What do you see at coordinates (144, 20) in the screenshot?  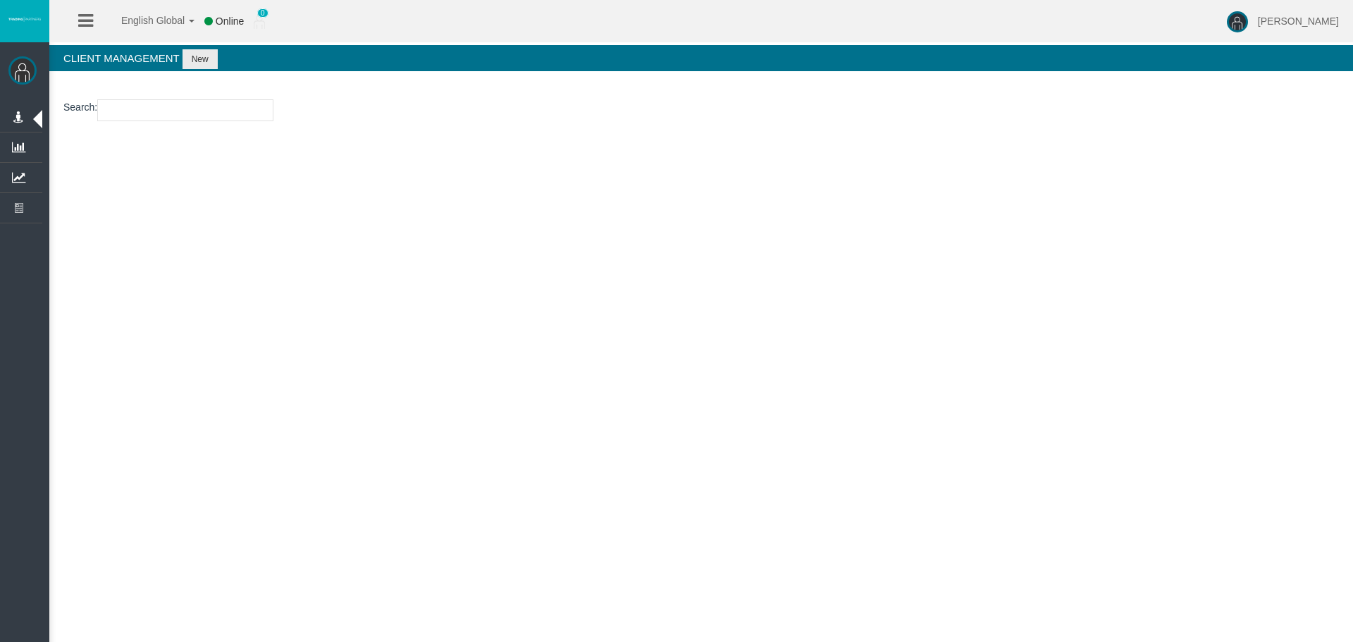 I see `span: English Global` at bounding box center [144, 20].